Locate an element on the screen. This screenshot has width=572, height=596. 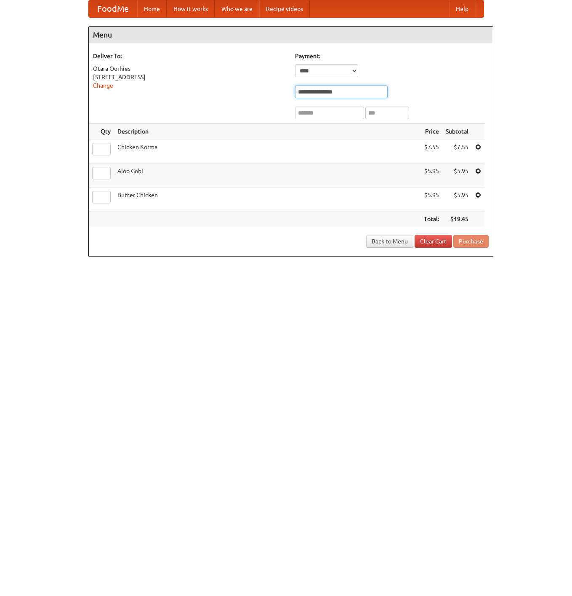
td: Butter Chicken is located at coordinates (267, 199).